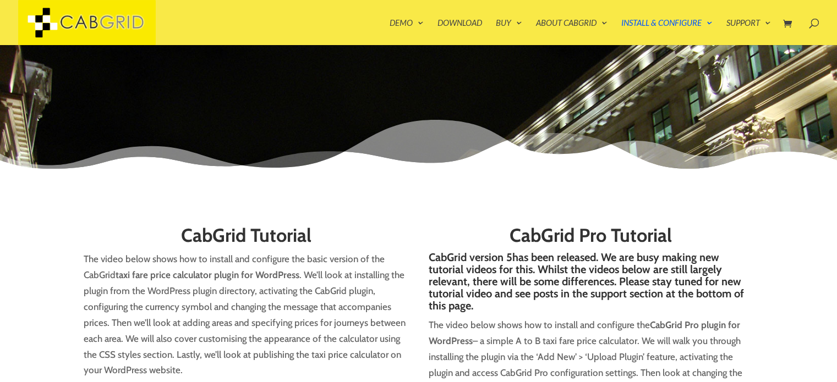 This screenshot has width=837, height=382. What do you see at coordinates (572, 32) in the screenshot?
I see `a: About CabGrid` at bounding box center [572, 32].